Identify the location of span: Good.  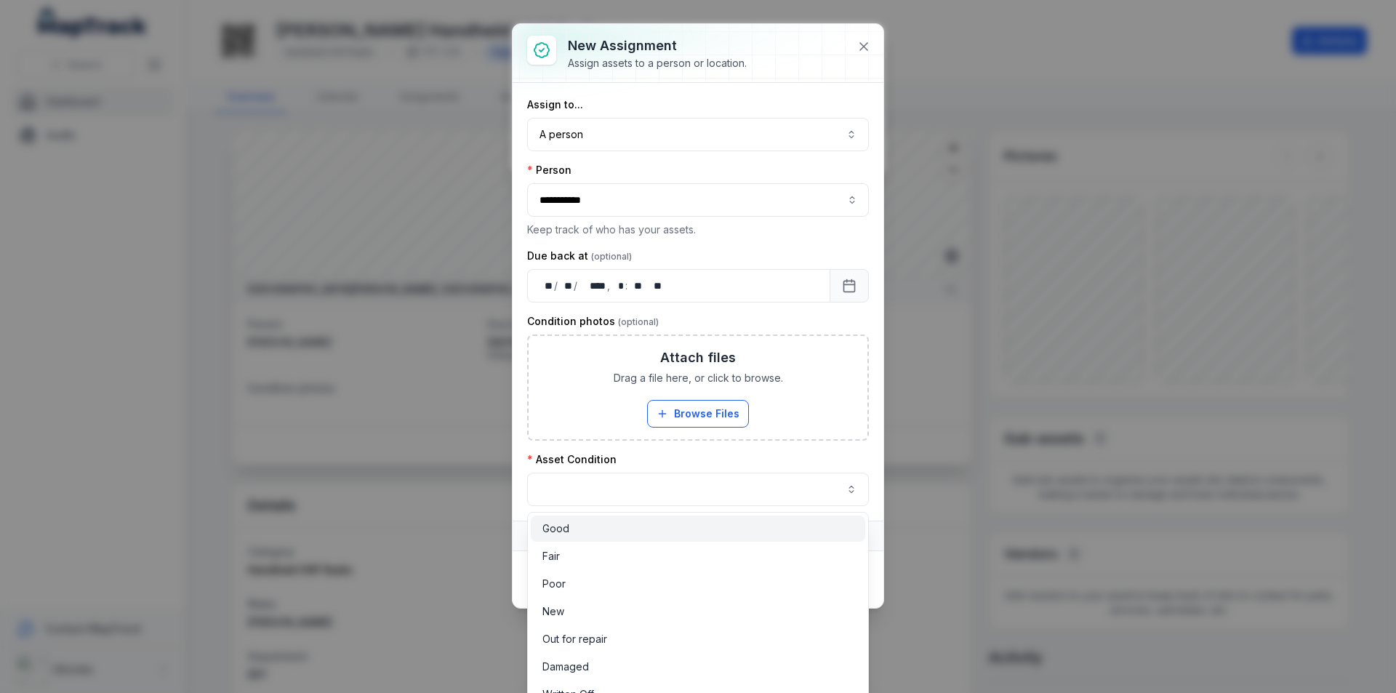
(556, 529).